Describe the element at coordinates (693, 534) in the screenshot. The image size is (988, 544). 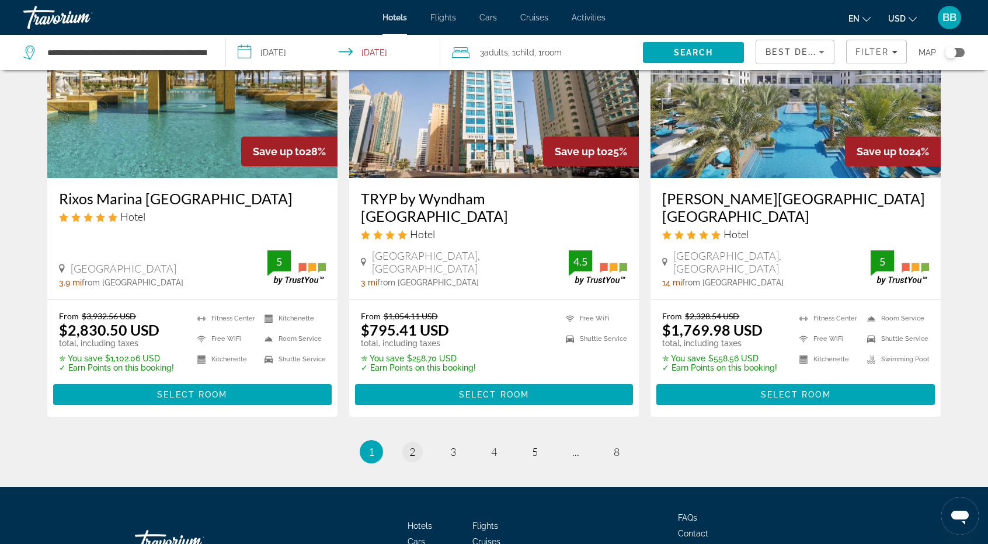
I see `a: Contact` at that location.